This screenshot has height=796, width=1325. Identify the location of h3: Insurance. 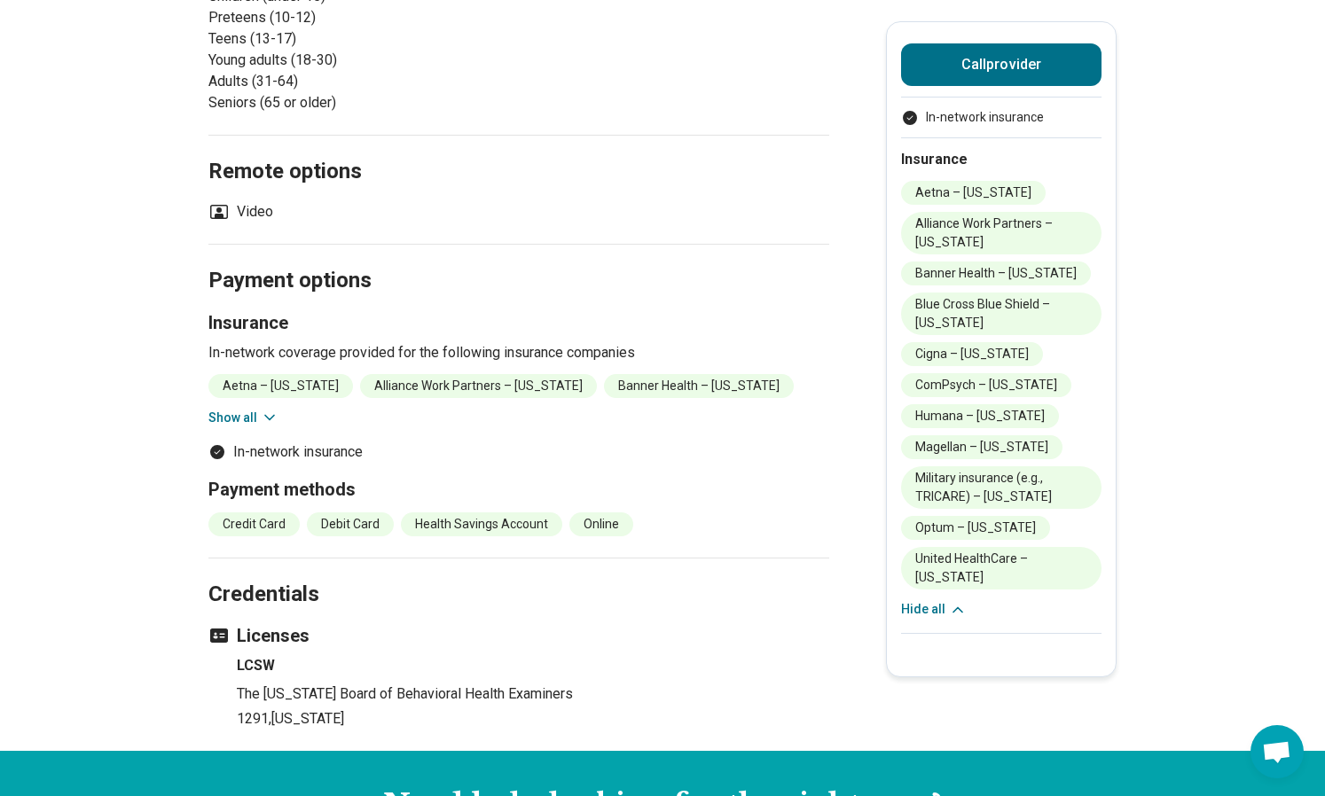
(519, 323).